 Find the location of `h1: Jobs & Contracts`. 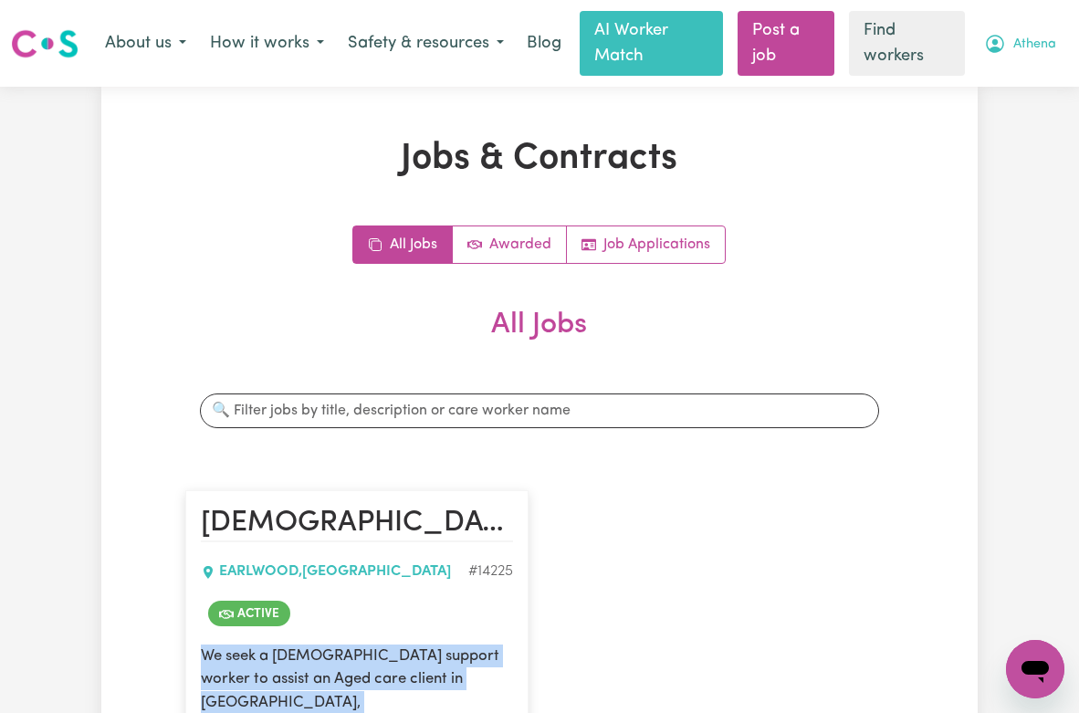

h1: Jobs & Contracts is located at coordinates (540, 160).